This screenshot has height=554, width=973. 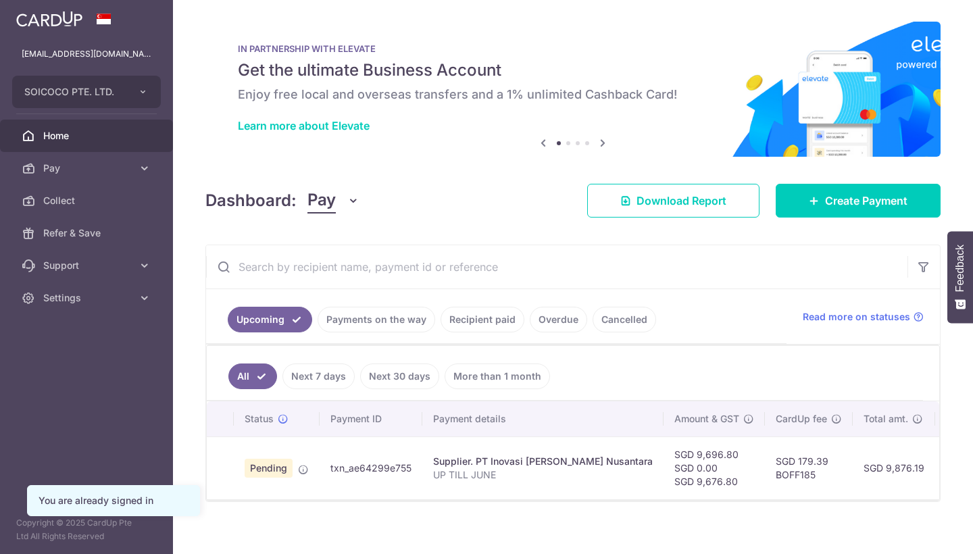 I want to click on h5: Get the ultimate Business Account, so click(x=573, y=70).